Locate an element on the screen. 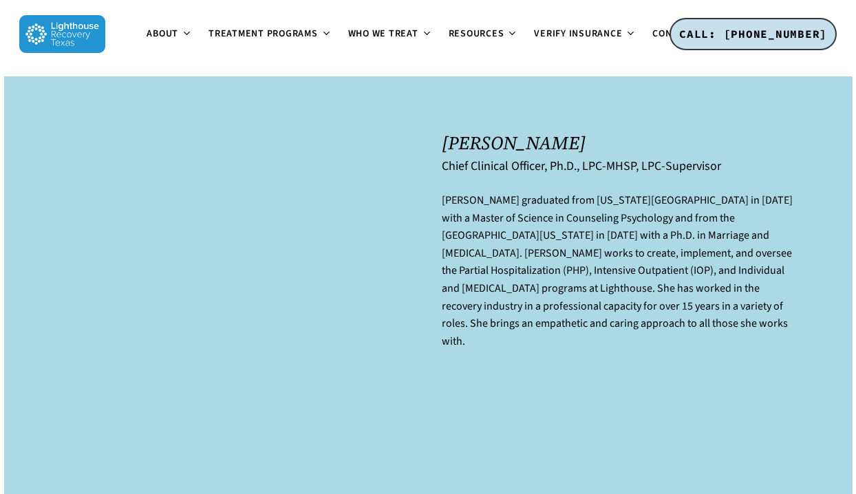 The image size is (856, 494). a: Verify Insurance is located at coordinates (585, 34).